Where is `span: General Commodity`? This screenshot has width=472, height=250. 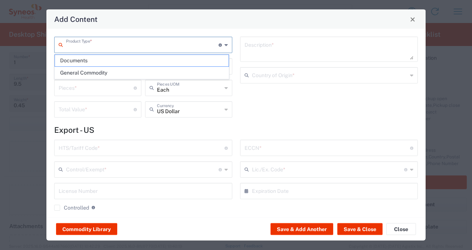
span: General Commodity is located at coordinates (142, 73).